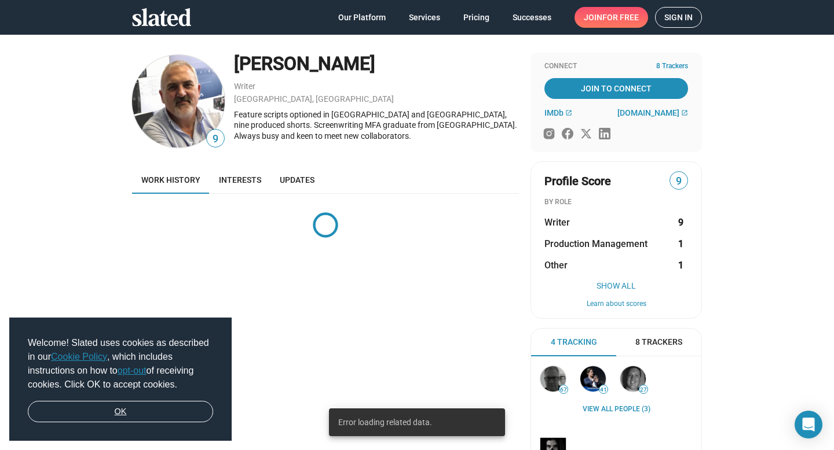  I want to click on span: Join, so click(611, 17).